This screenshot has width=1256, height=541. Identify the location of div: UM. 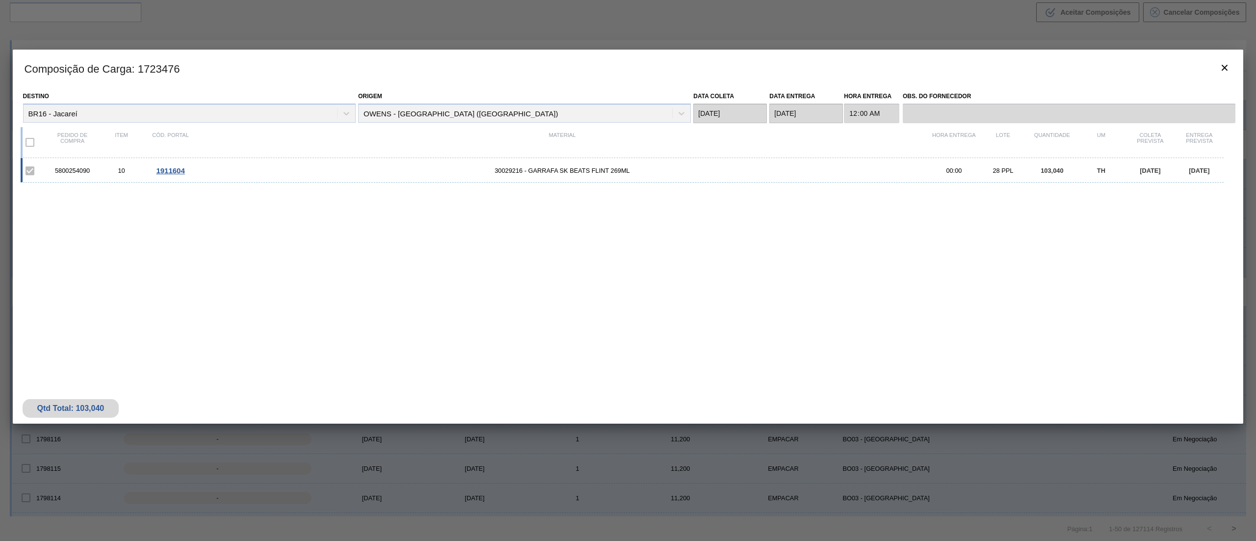
(1101, 142).